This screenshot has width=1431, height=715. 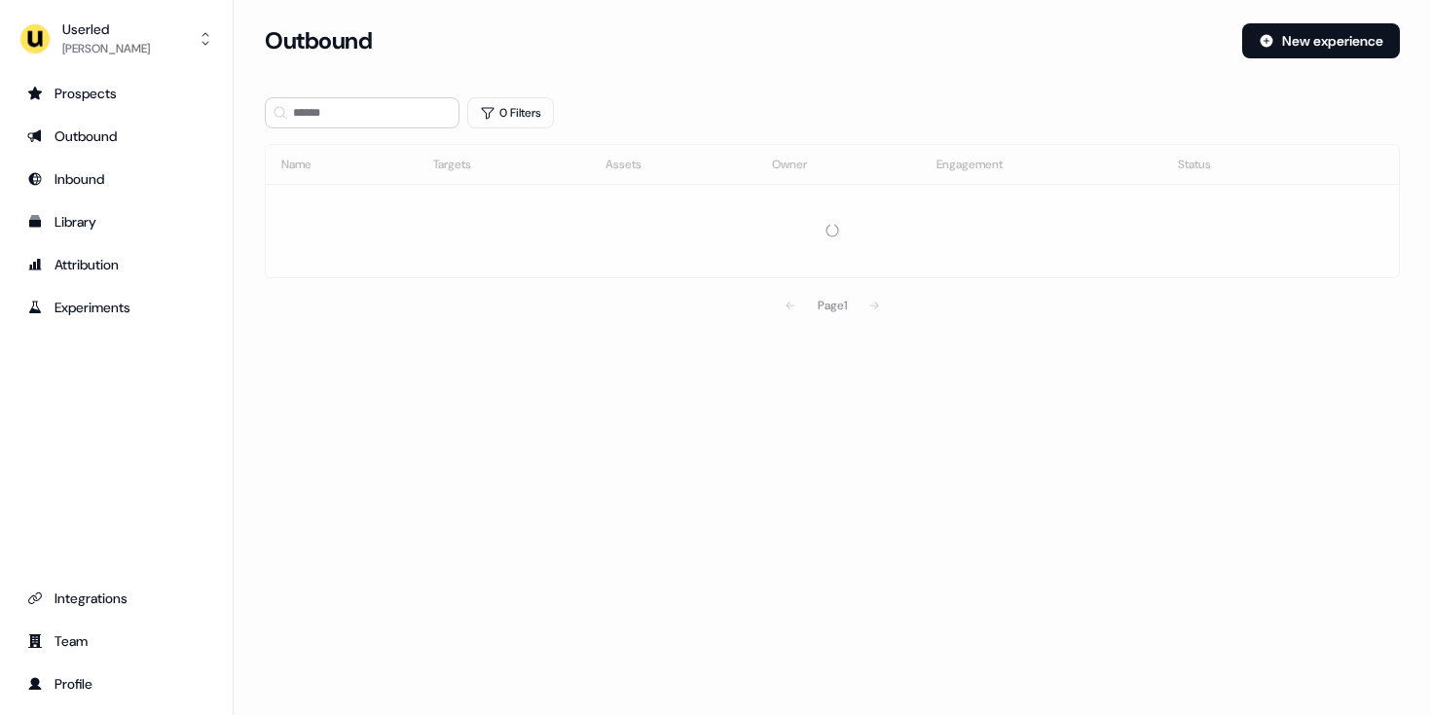 What do you see at coordinates (116, 179) in the screenshot?
I see `div: Inbound` at bounding box center [116, 179].